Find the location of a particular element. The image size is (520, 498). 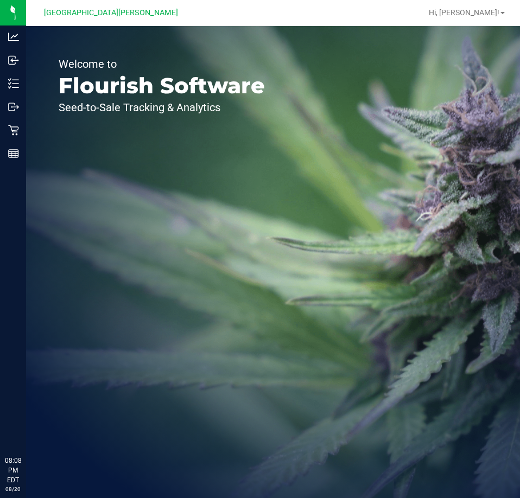

p: Welcome to is located at coordinates (162, 64).